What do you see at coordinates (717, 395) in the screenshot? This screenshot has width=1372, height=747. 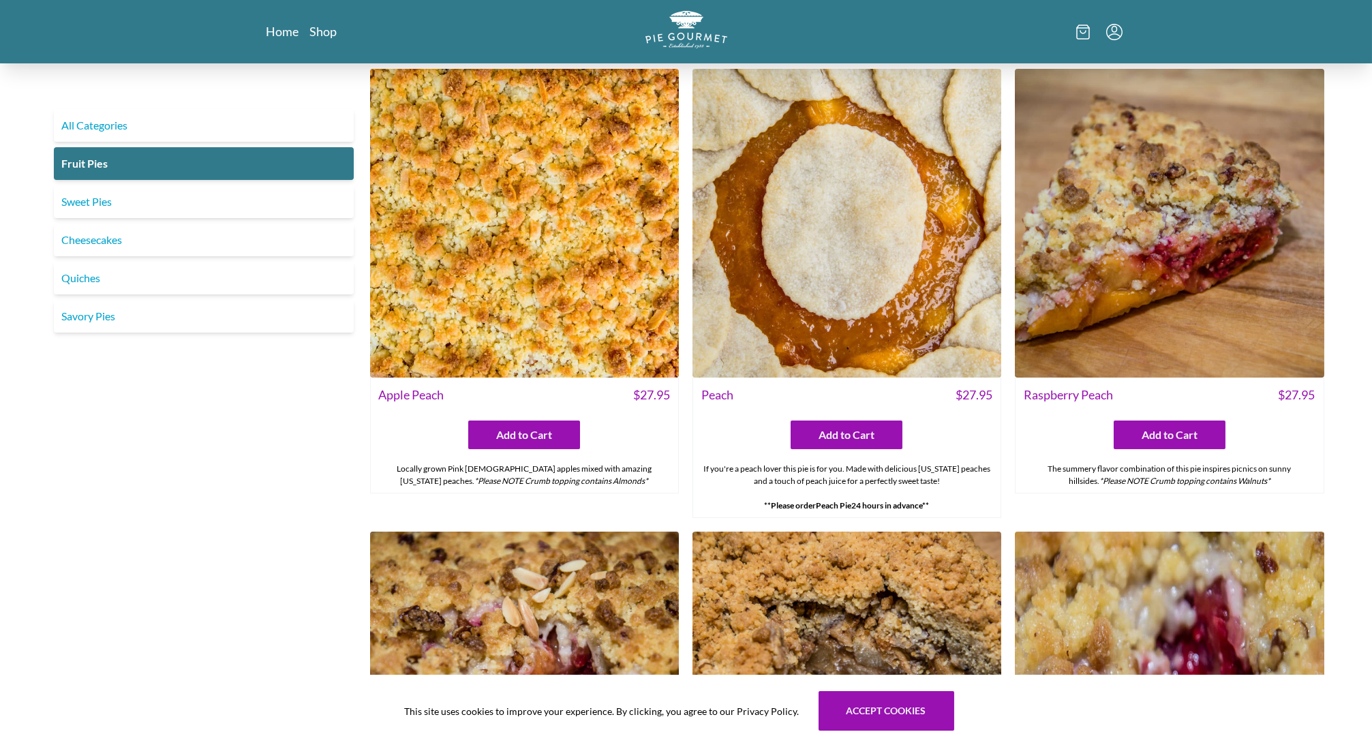 I see `span: Peach` at bounding box center [717, 395].